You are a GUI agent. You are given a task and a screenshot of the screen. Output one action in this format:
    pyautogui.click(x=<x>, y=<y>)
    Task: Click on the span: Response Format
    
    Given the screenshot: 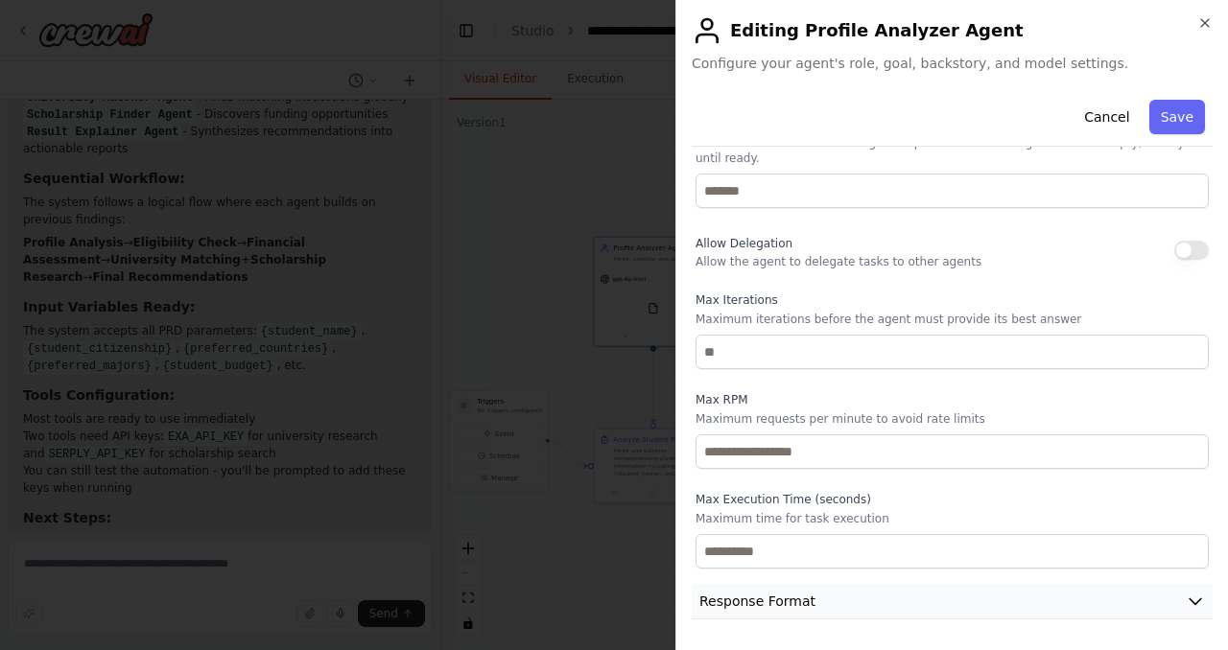 What is the action you would take?
    pyautogui.click(x=757, y=601)
    